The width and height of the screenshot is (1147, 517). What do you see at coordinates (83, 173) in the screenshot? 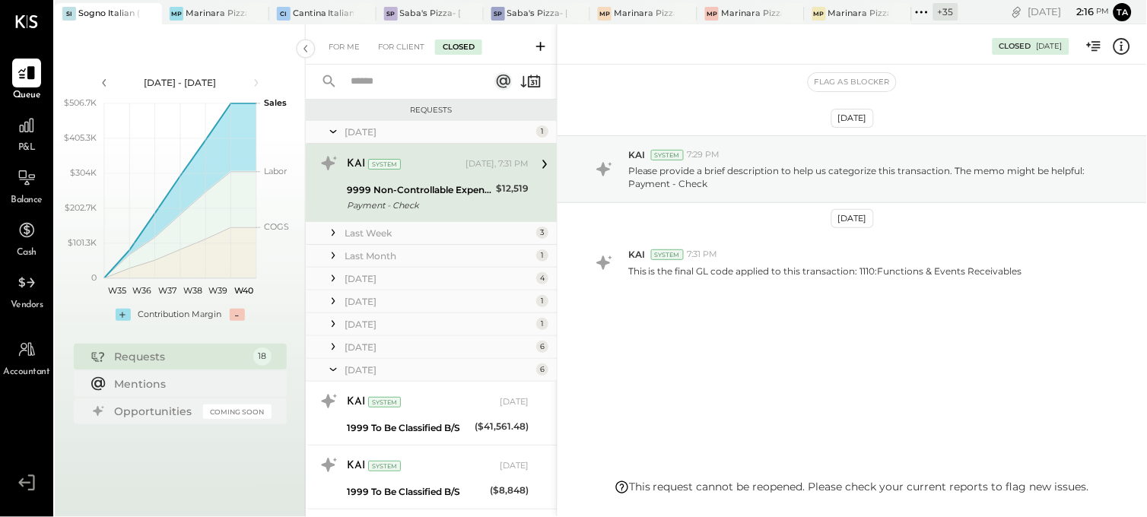
I see `text: $304K` at bounding box center [83, 173].